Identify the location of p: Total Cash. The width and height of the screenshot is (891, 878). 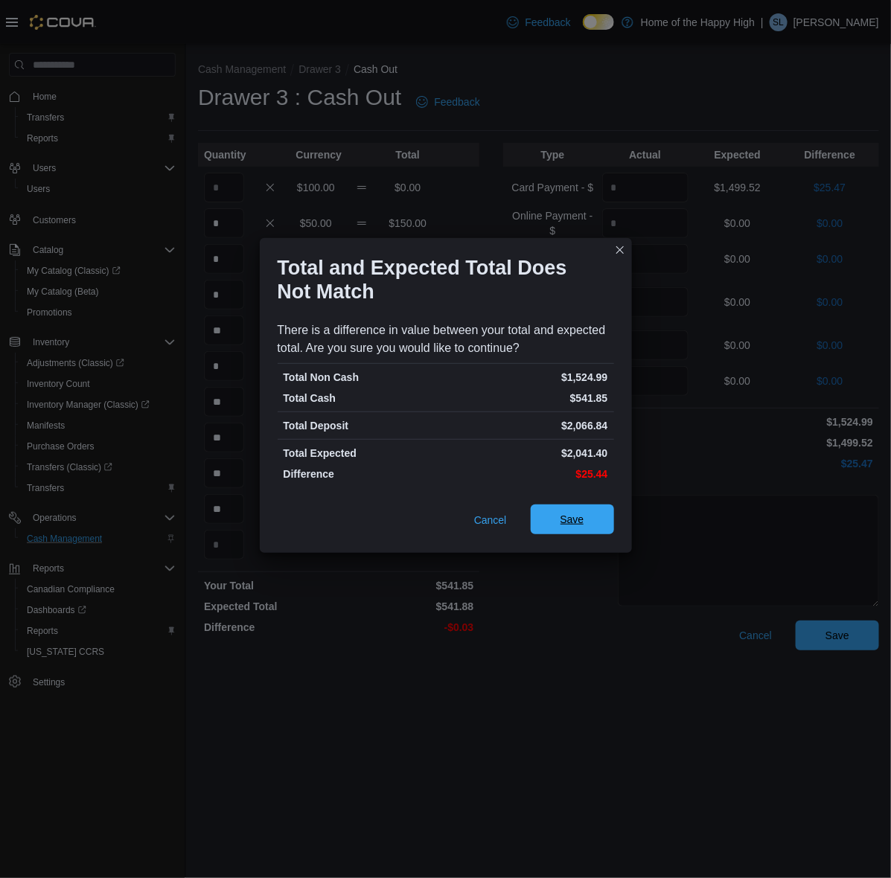
(363, 398).